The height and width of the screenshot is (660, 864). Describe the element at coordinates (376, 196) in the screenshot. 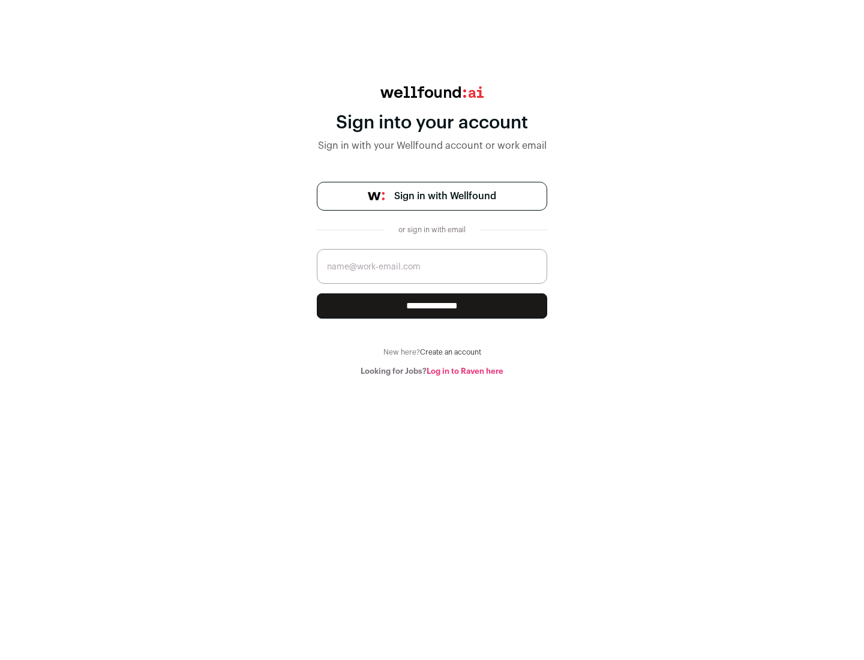

I see `img: wellfound-symbol-flush-black-fb3c872781a75f747ccb3a119075da62bfe97bd399995f84a933054e44a575c4.png` at that location.